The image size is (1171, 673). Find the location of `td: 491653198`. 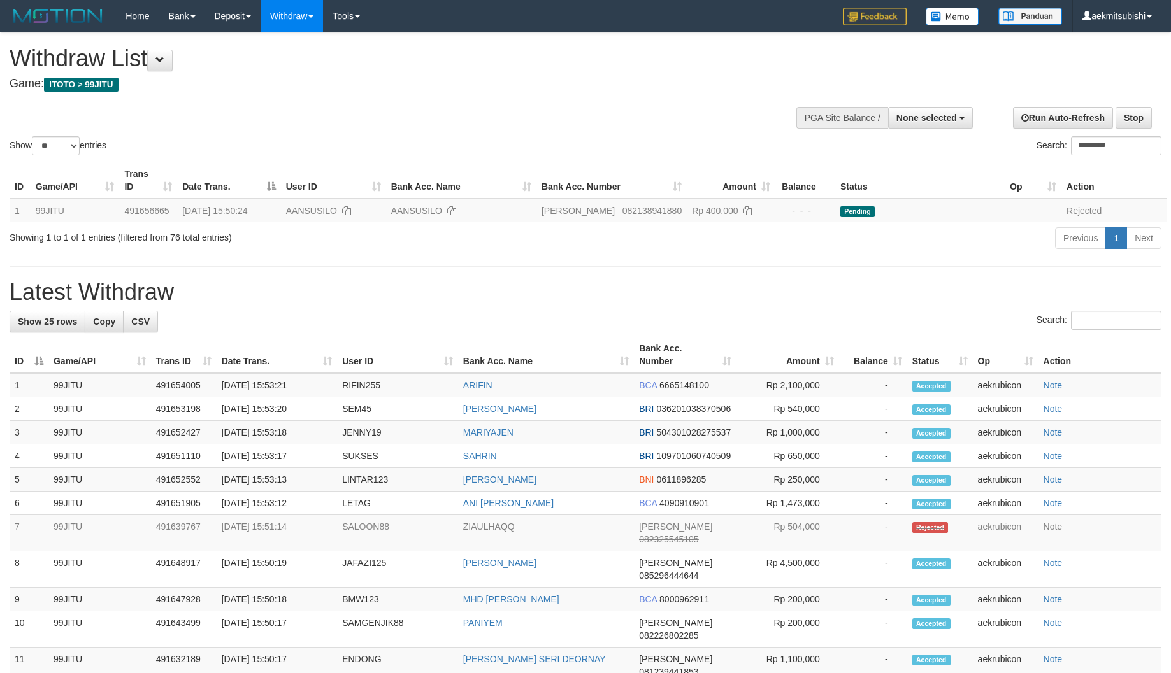

td: 491653198 is located at coordinates (183, 409).